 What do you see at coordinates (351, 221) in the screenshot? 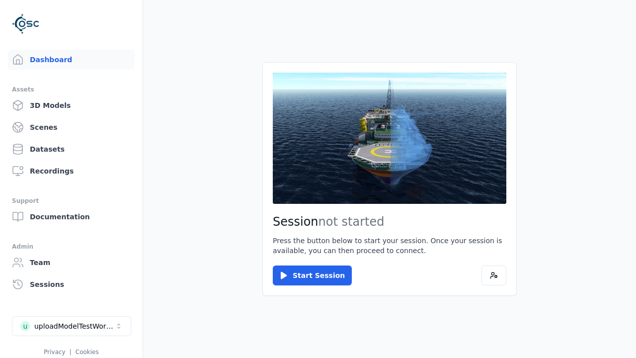
I see `span: not started` at bounding box center [351, 221].